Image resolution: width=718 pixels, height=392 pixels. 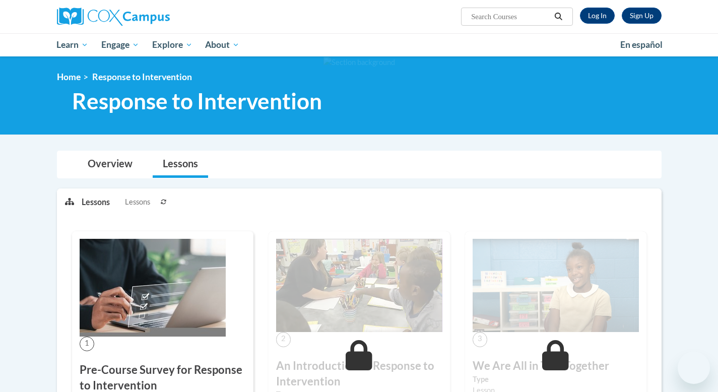 What do you see at coordinates (642, 45) in the screenshot?
I see `a: En español` at bounding box center [642, 45].